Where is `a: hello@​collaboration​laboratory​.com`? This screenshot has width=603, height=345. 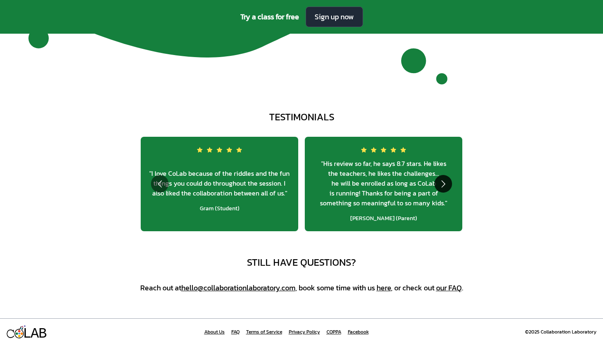 a: hello@​collaboration​laboratory​.com is located at coordinates (238, 287).